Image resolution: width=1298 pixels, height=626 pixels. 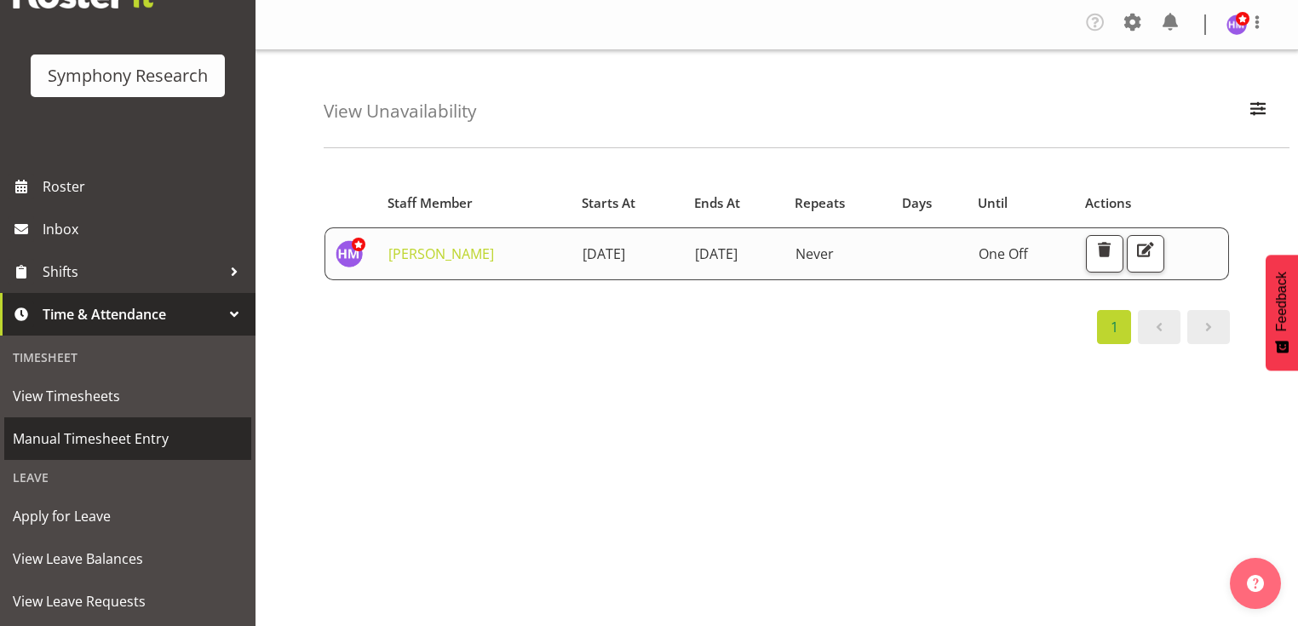 What do you see at coordinates (734, 203) in the screenshot?
I see `div: Ends At` at bounding box center [734, 203].